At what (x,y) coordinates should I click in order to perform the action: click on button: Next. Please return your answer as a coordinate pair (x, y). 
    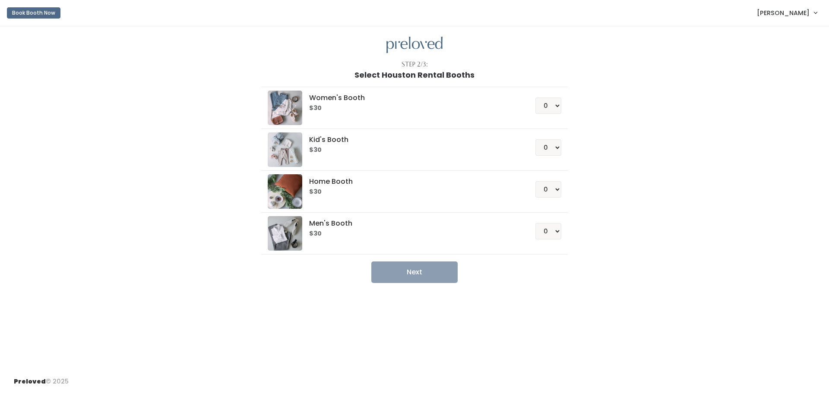
    Looking at the image, I should click on (414, 272).